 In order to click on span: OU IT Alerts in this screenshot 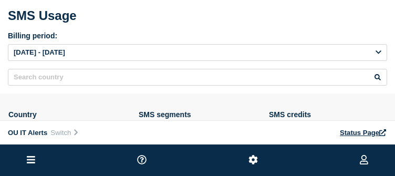, I will do `click(27, 132)`.